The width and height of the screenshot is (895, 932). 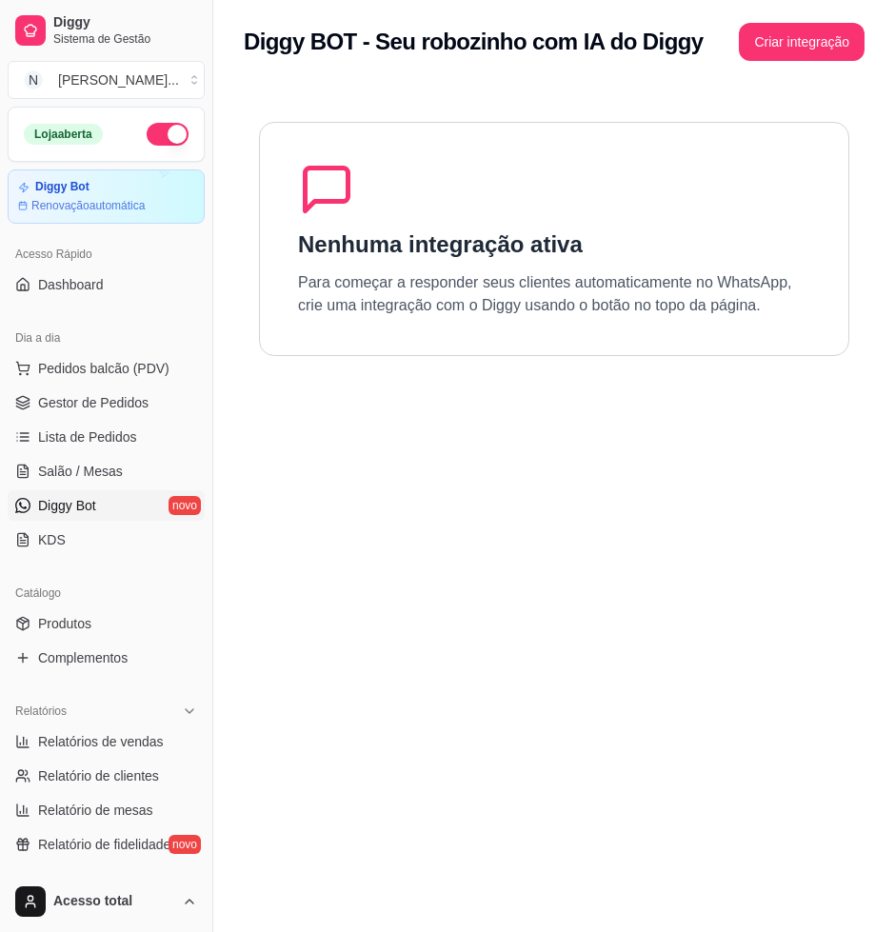 What do you see at coordinates (106, 623) in the screenshot?
I see `a: Produtos` at bounding box center [106, 623].